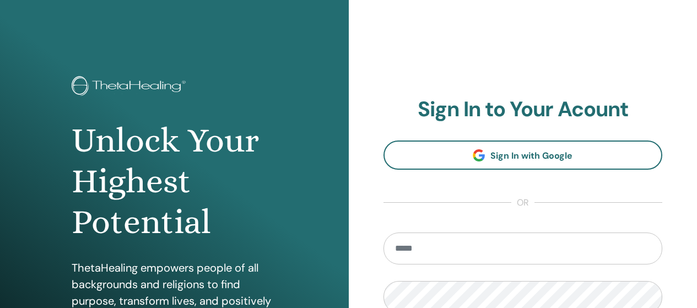  Describe the element at coordinates (174, 181) in the screenshot. I see `h1: Unlock Your Highest Potential` at that location.